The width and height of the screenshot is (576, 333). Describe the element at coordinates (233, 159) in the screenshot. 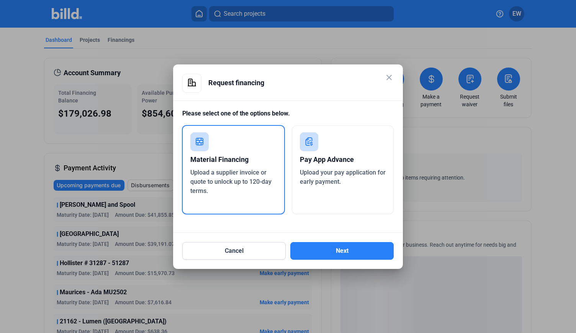

I see `div: Material Financing` at that location.